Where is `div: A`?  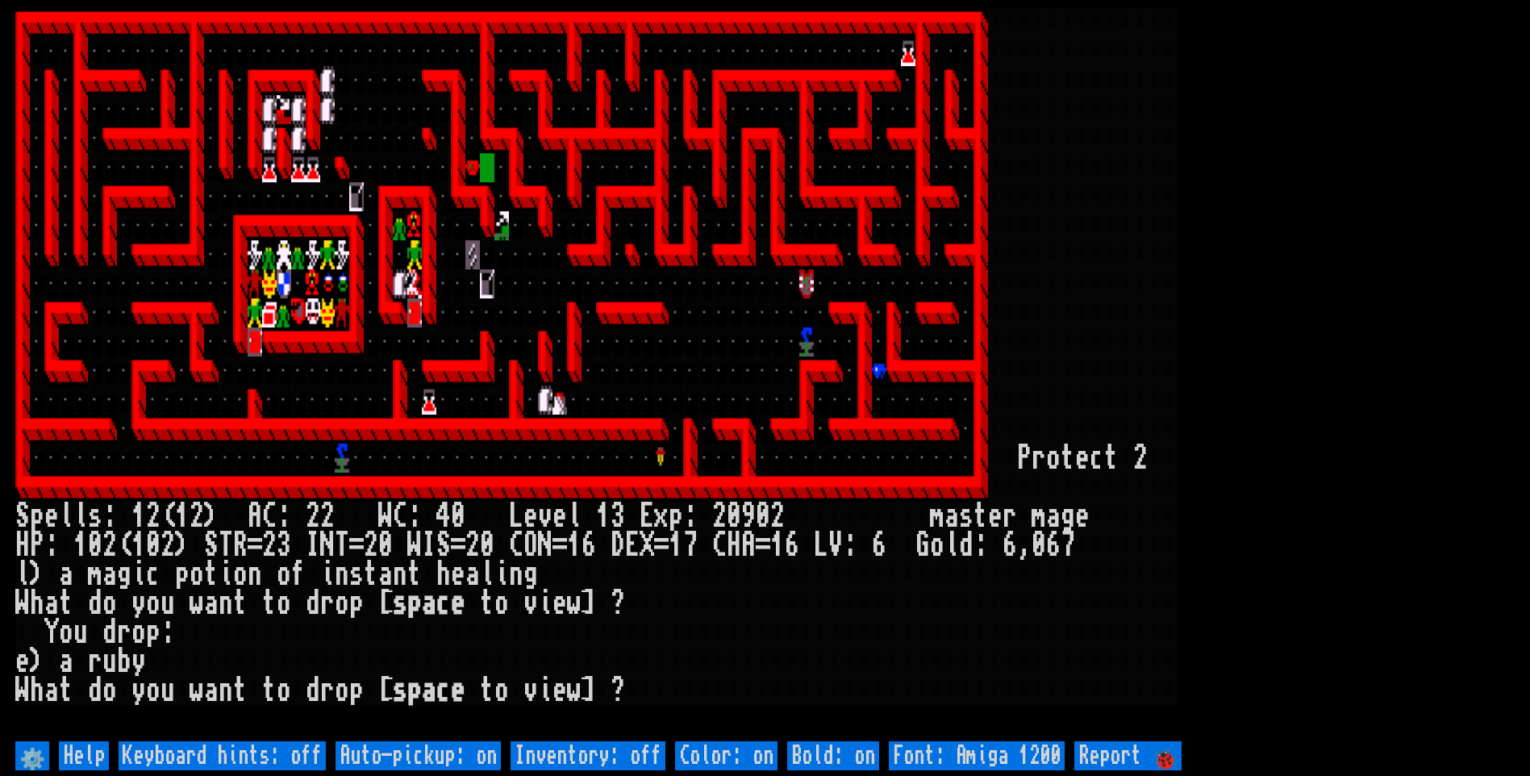 div: A is located at coordinates (255, 516).